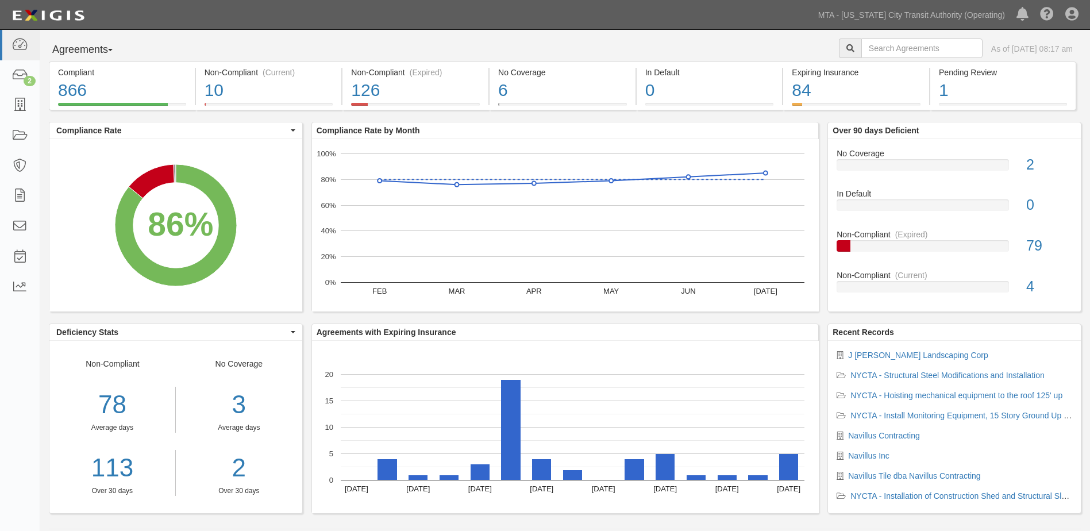 The image size is (1090, 531). Describe the element at coordinates (122, 107) in the screenshot. I see `a: Compliant866` at that location.